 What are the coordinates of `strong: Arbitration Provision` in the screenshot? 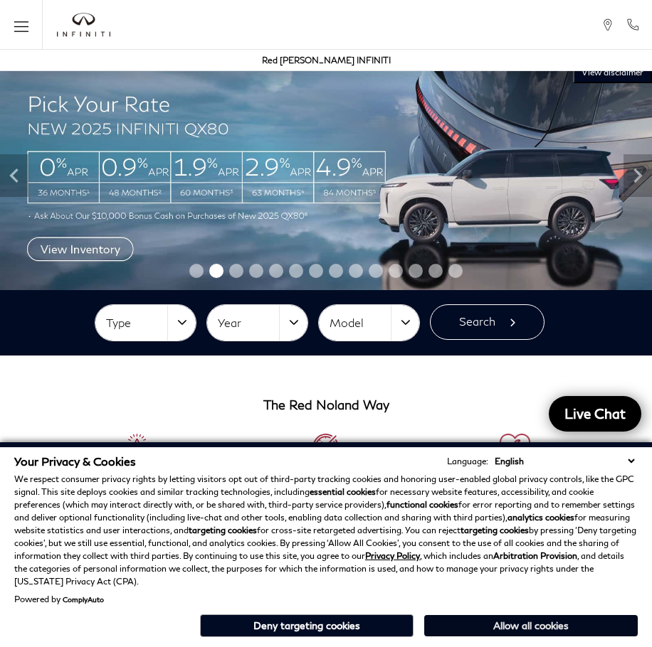 It's located at (535, 556).